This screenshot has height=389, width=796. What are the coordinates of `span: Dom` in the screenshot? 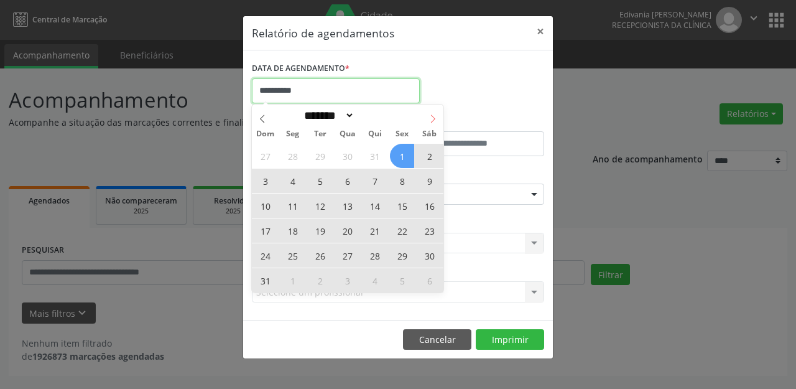 It's located at (266, 134).